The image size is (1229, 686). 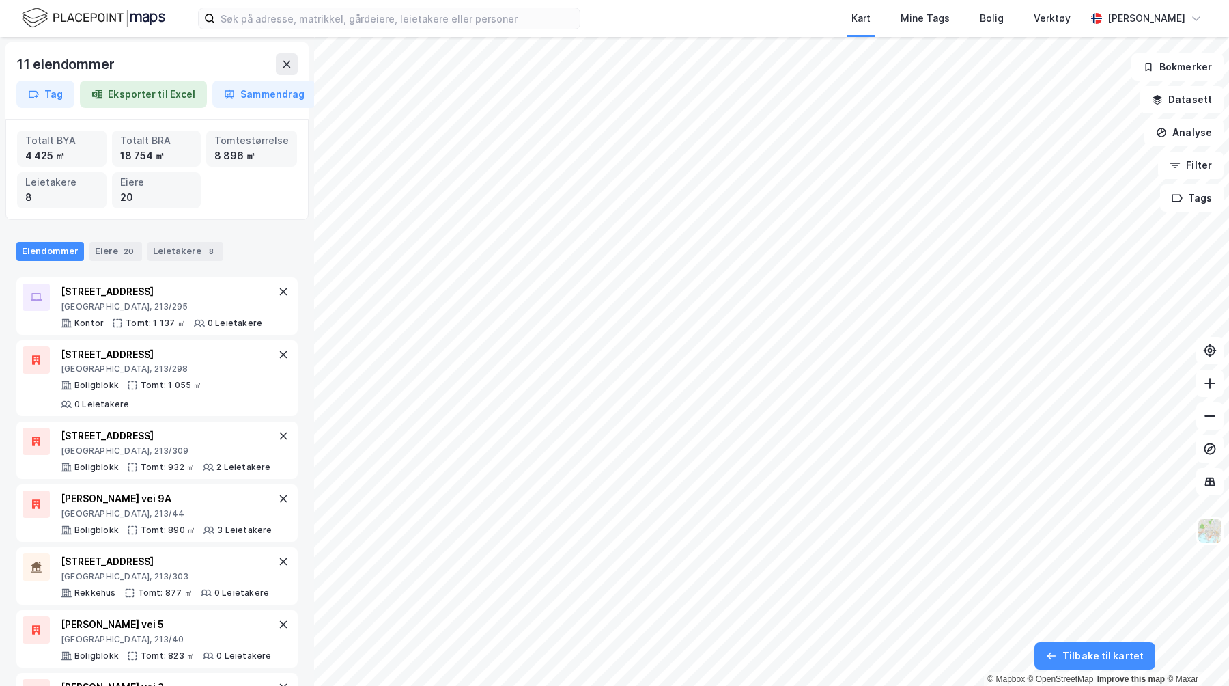 I want to click on button: Filter, so click(x=1191, y=165).